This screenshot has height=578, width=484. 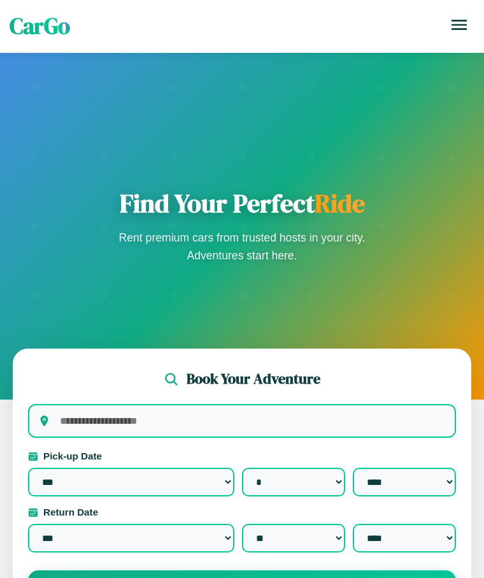 What do you see at coordinates (254, 379) in the screenshot?
I see `h2: Book Your Adventure` at bounding box center [254, 379].